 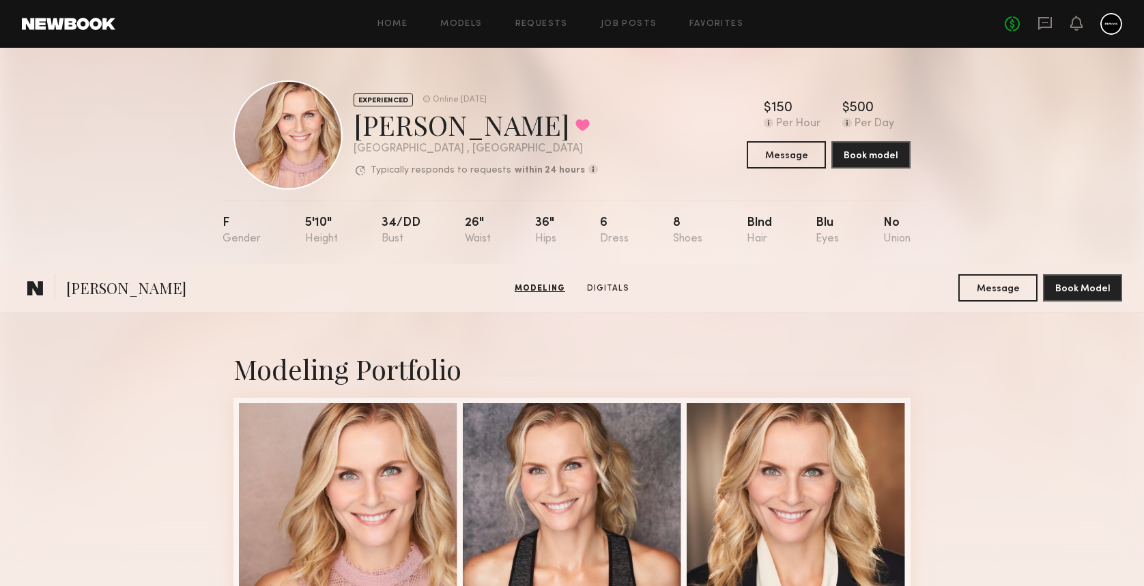 I want to click on a: Home, so click(x=393, y=24).